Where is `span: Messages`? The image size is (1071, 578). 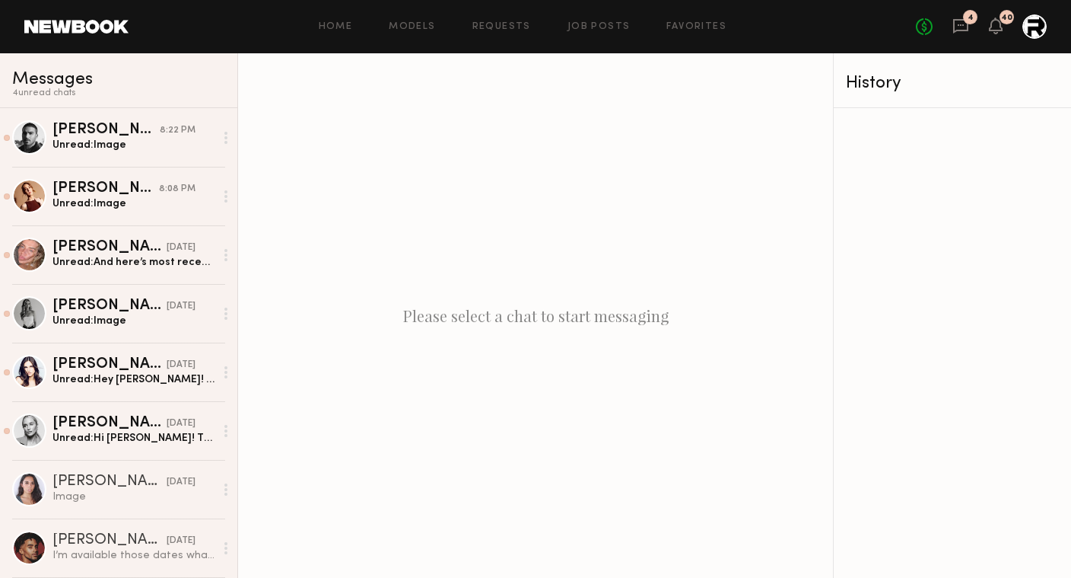
span: Messages is located at coordinates (53, 79).